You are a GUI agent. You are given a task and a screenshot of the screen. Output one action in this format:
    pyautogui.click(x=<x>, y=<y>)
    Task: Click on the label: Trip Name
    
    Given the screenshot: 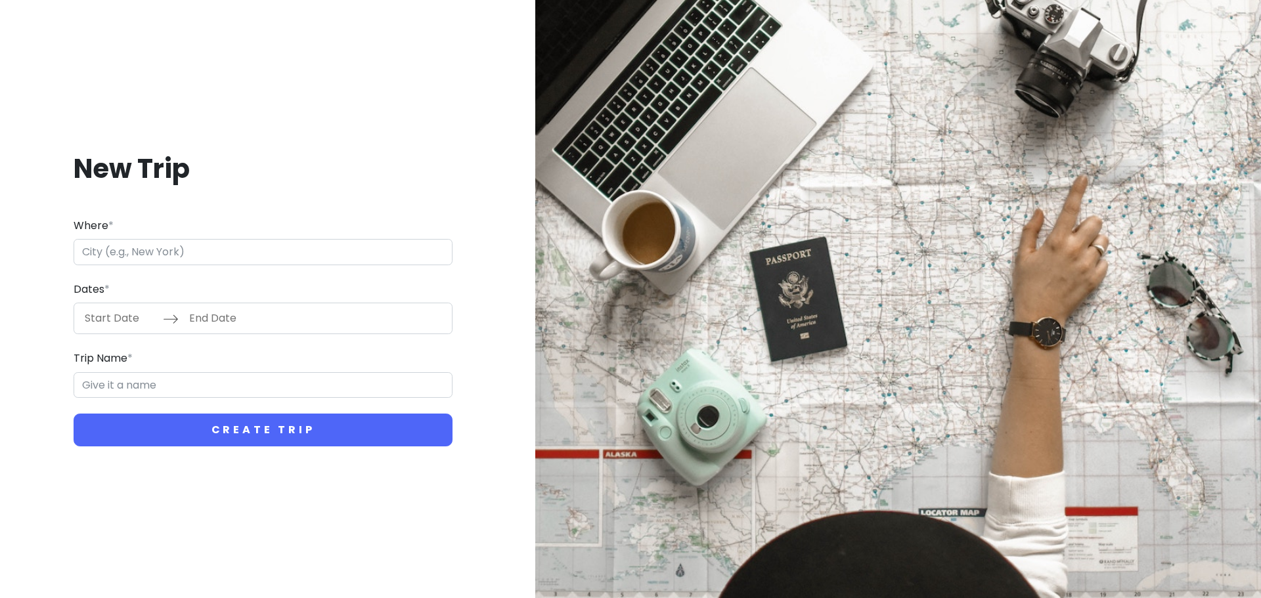 What is the action you would take?
    pyautogui.click(x=103, y=358)
    